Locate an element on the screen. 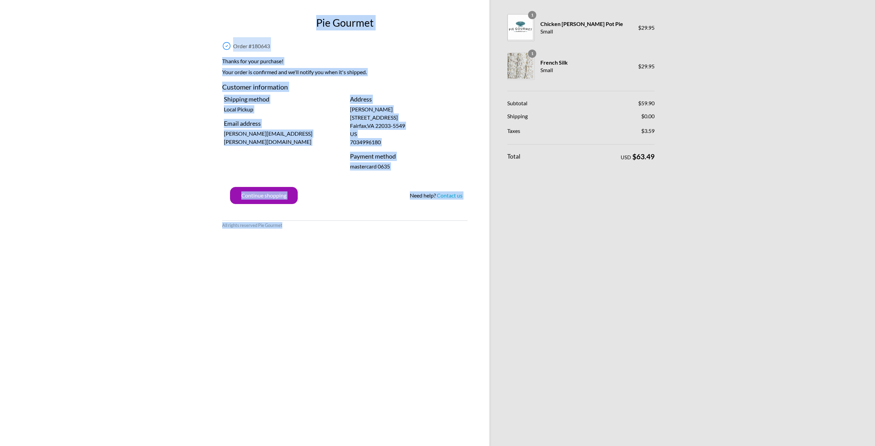 The image size is (875, 446). p: Local Pickup is located at coordinates (282, 109).